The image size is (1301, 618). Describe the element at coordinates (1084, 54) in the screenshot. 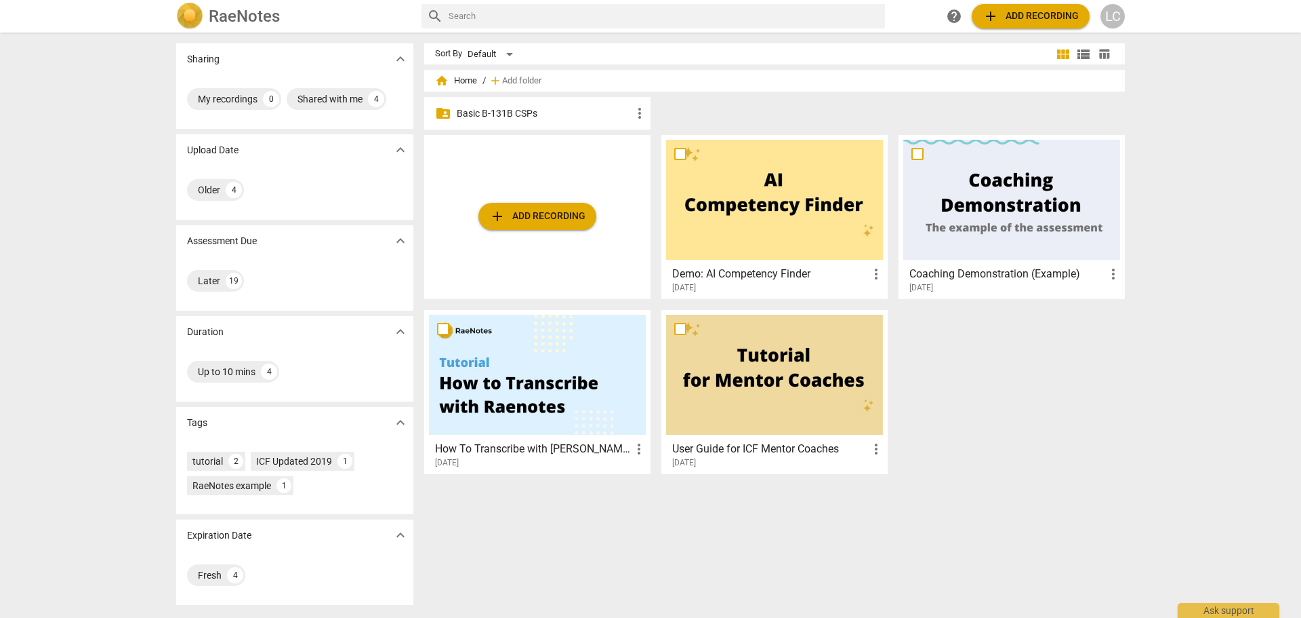

I see `span: view_list` at that location.